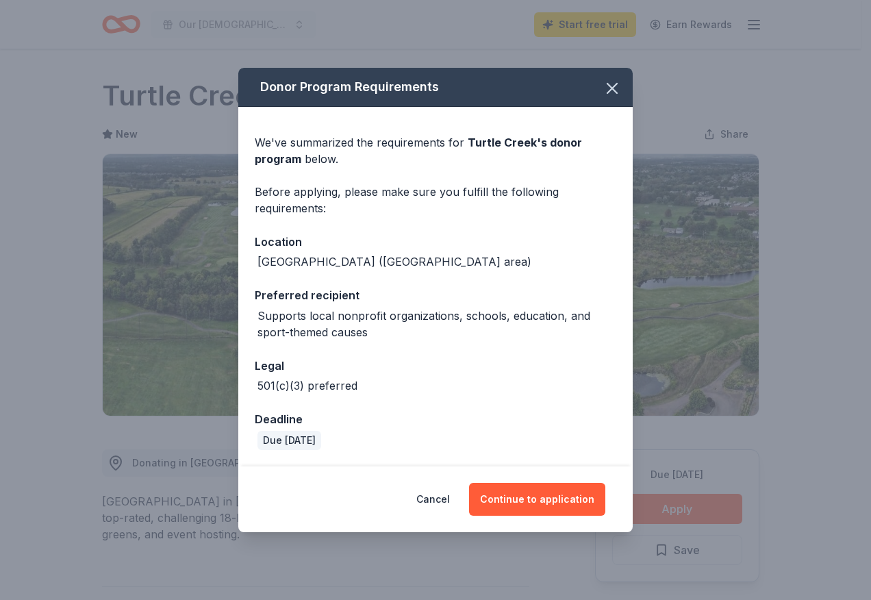 The width and height of the screenshot is (871, 600). I want to click on div: Supports local nonprofit organizations, schools, education, and sport-themed causes, so click(437, 324).